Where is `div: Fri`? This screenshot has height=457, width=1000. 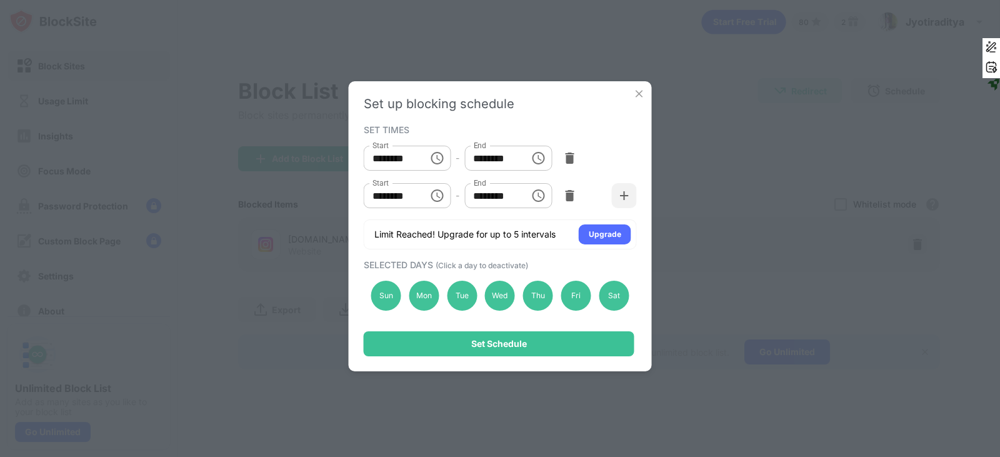
div: Fri is located at coordinates (576, 296).